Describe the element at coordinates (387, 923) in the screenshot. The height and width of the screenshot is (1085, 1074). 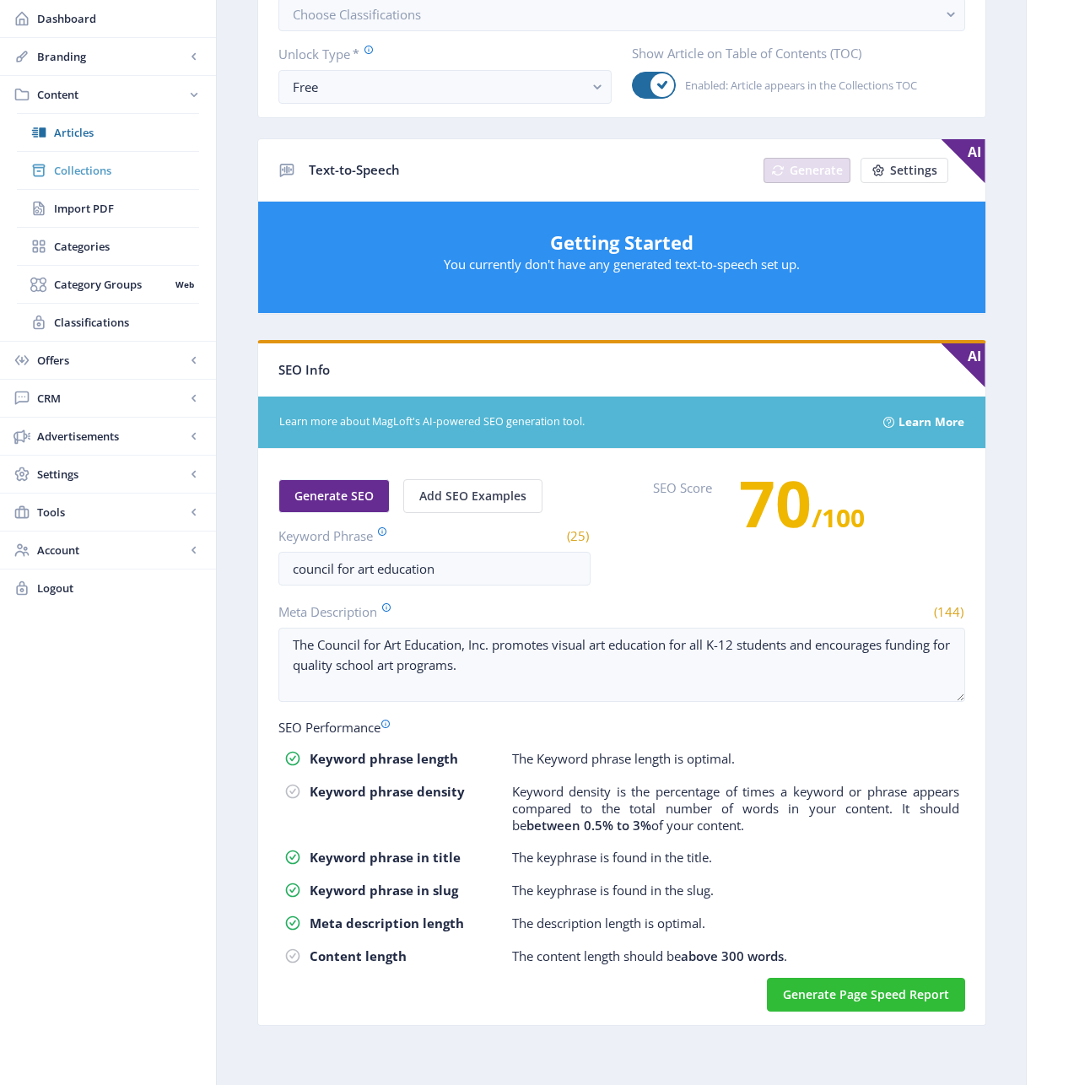
I see `strong: Meta description length` at that location.